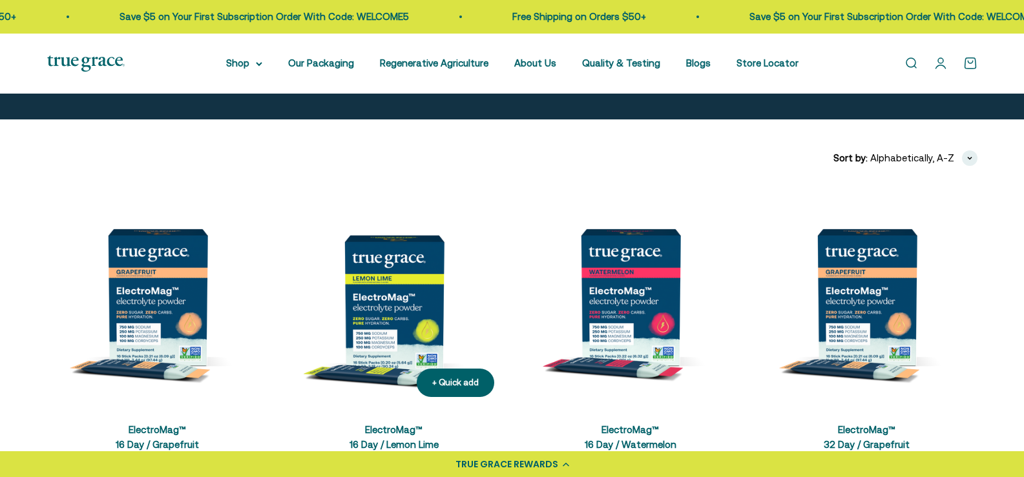 The width and height of the screenshot is (1024, 477). I want to click on div: + Quick add, so click(455, 383).